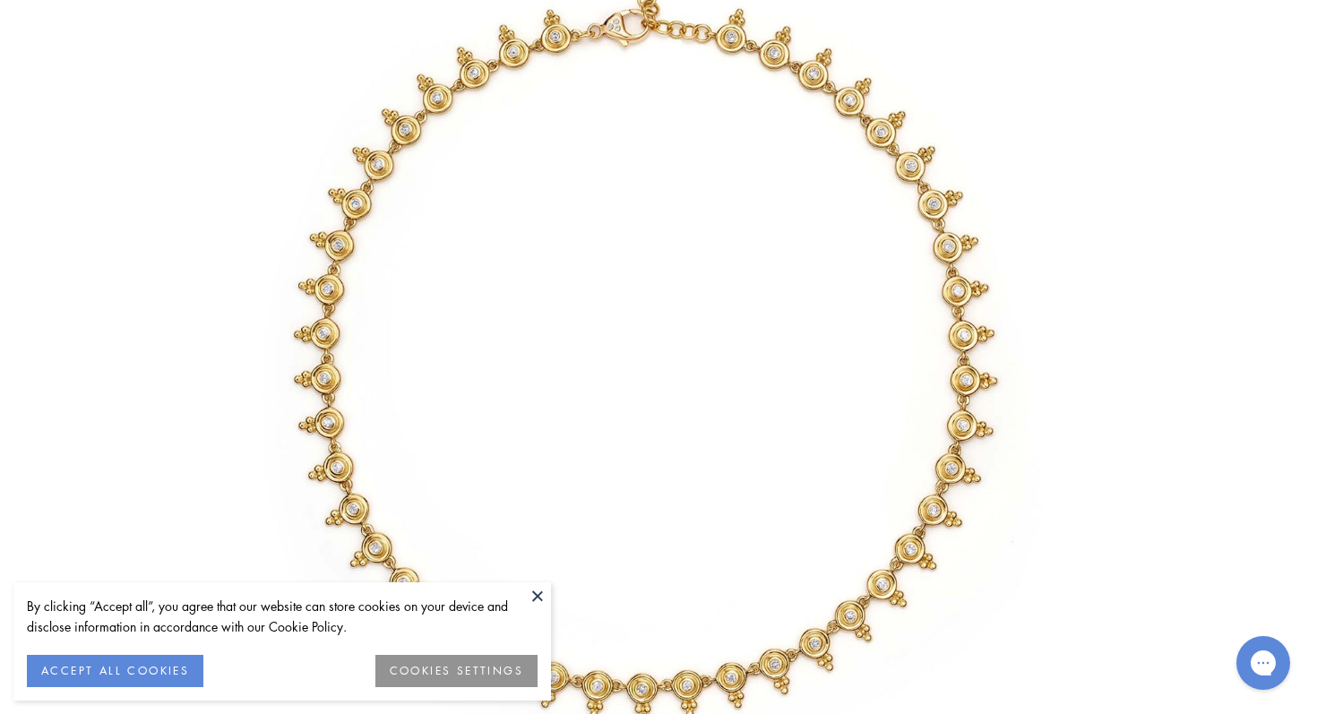  I want to click on button: Gorgias live chat, so click(36, 33).